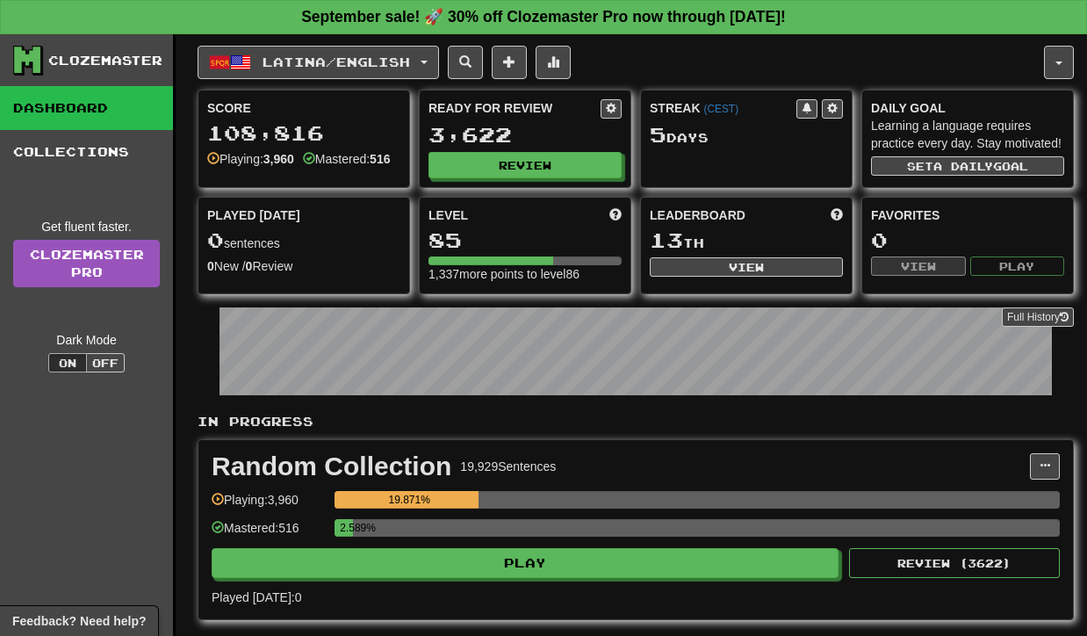 Image resolution: width=1087 pixels, height=636 pixels. What do you see at coordinates (250, 159) in the screenshot?
I see `div: Playing:` at bounding box center [250, 159].